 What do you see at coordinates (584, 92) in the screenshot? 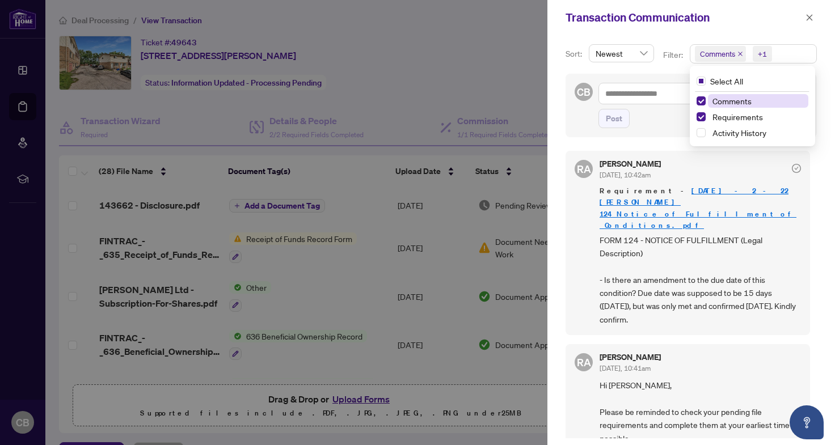
I see `span: CB` at bounding box center [584, 92].